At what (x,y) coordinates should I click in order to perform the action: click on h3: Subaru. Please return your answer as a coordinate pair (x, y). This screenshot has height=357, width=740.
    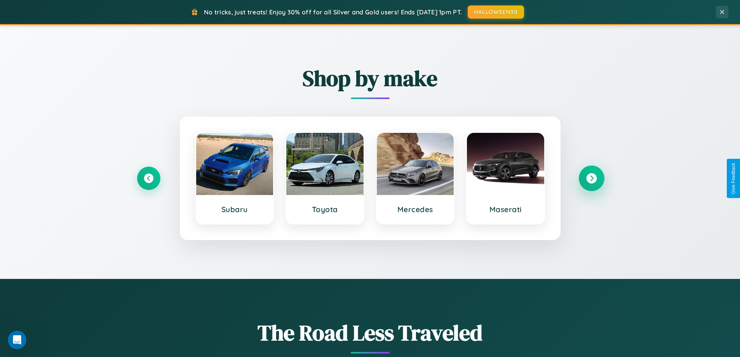
    Looking at the image, I should click on (235, 209).